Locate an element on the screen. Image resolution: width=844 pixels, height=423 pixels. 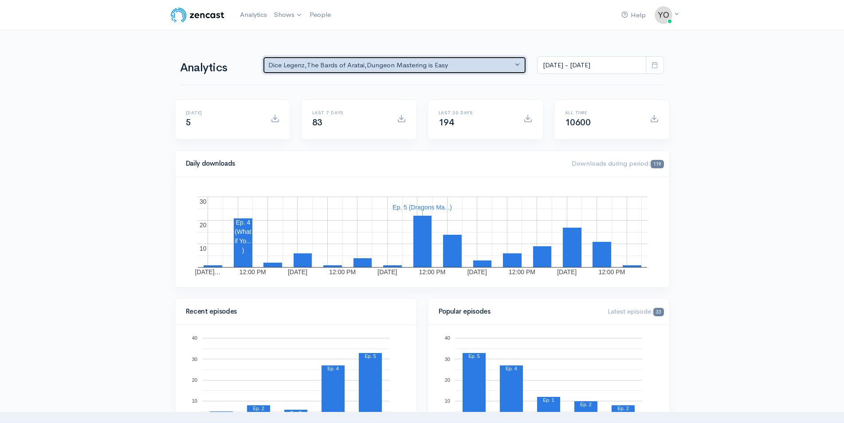
a: People is located at coordinates (320, 15).